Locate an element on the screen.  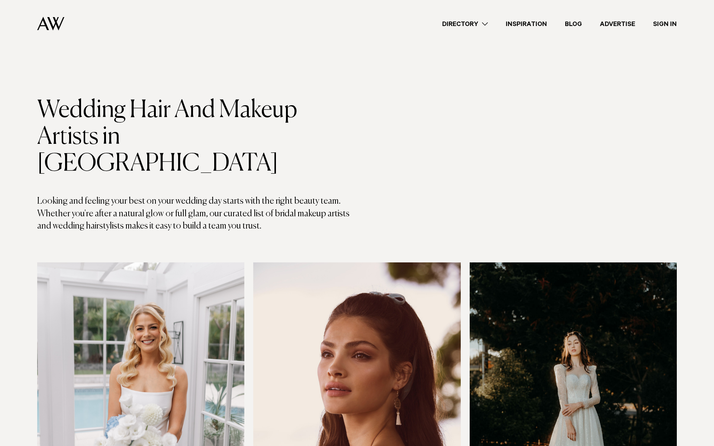
img: Auckland Weddings Logo is located at coordinates (51, 23).